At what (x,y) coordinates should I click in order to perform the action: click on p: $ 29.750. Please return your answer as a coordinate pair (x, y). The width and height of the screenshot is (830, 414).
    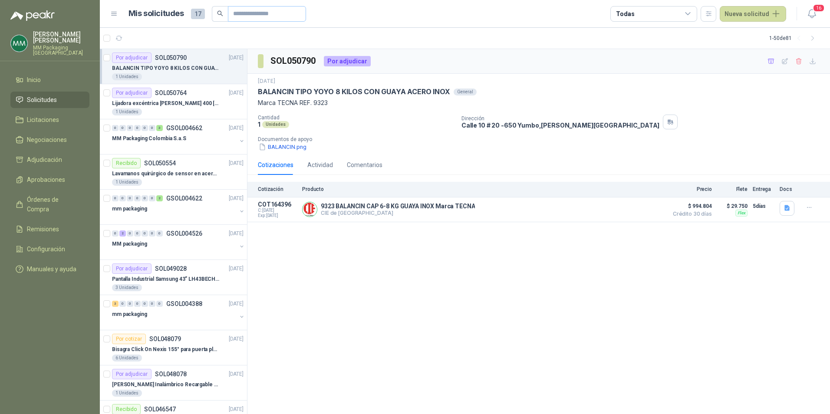
    Looking at the image, I should click on (732, 206).